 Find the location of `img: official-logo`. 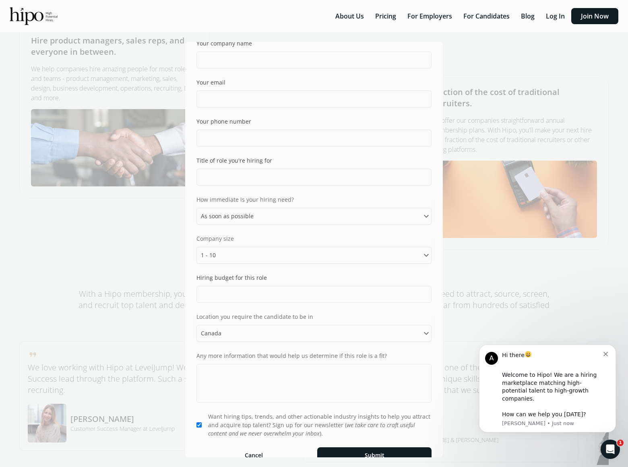

img: official-logo is located at coordinates (33, 16).